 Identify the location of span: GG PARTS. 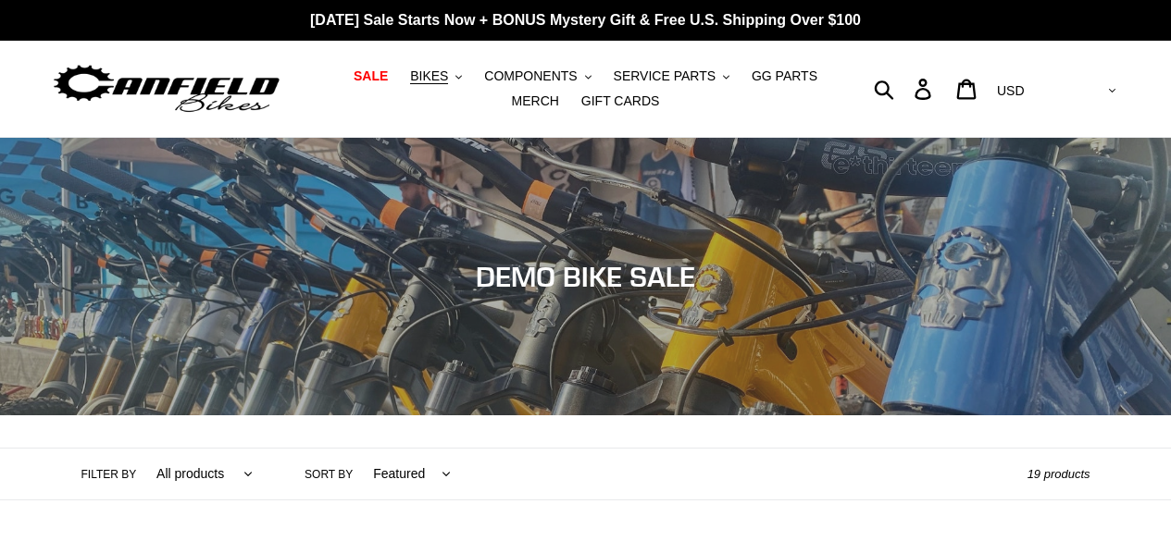
(784, 76).